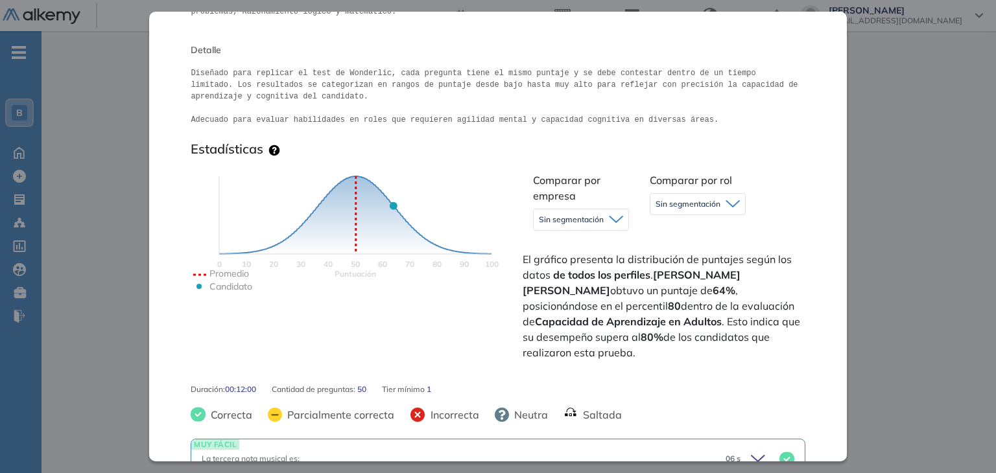 The image size is (996, 473). Describe the element at coordinates (497, 97) in the screenshot. I see `pre: Diseñado para replicar el test de Wonderlic, cada pregunta tiene el mismo puntaje y se debe conte...` at that location.